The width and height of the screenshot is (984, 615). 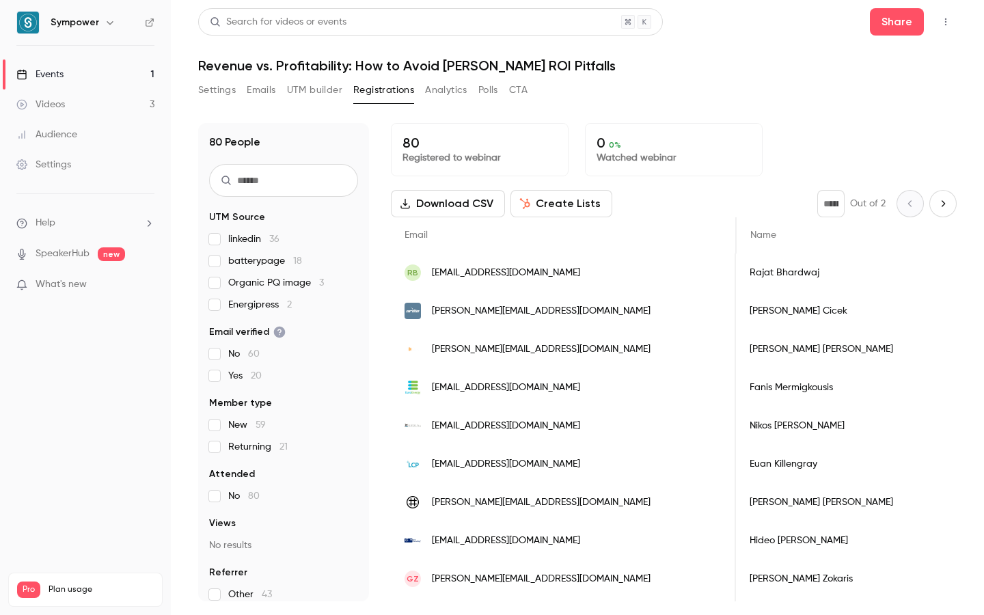 I want to click on span: Views, so click(x=222, y=524).